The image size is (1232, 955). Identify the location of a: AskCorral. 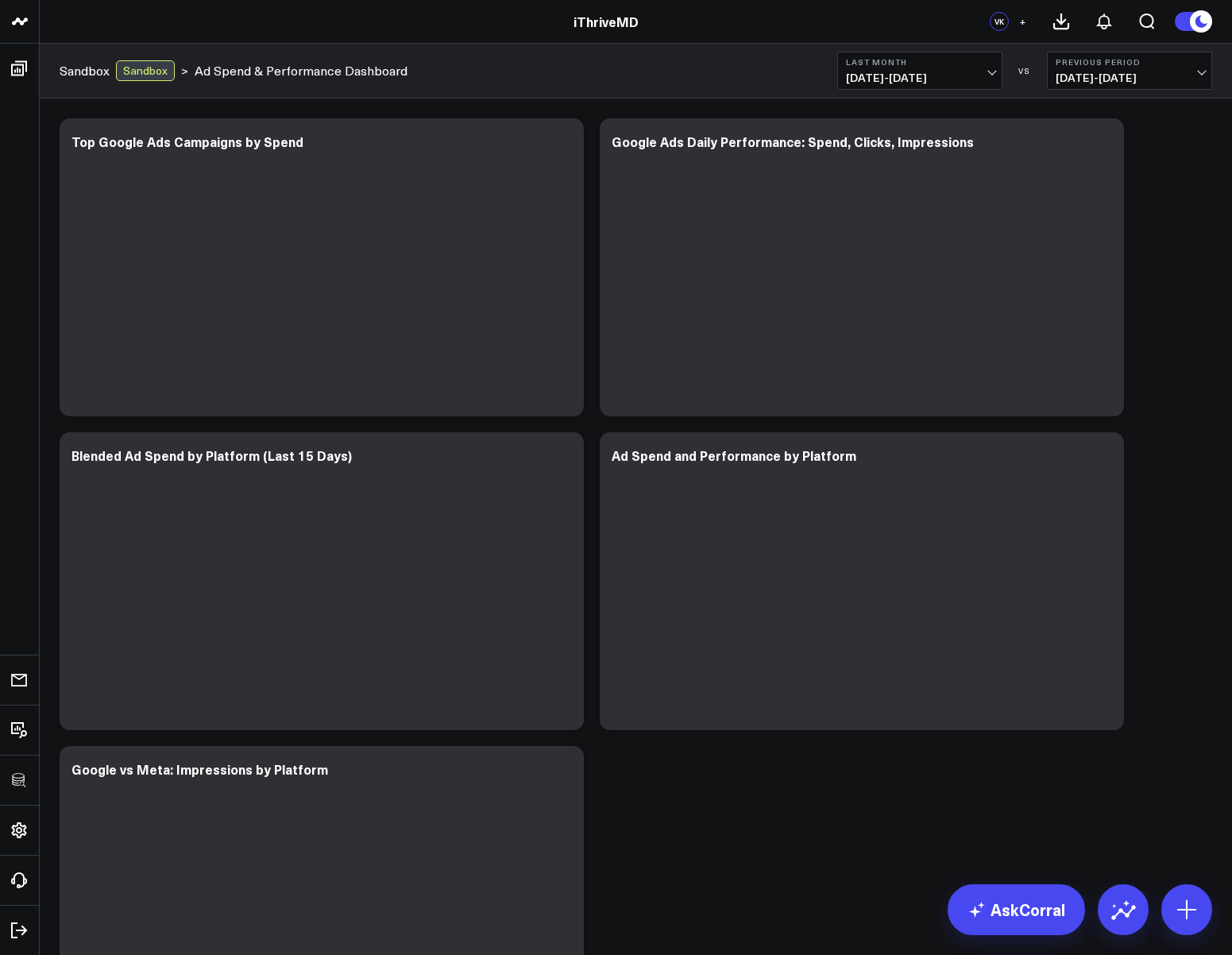
(1016, 909).